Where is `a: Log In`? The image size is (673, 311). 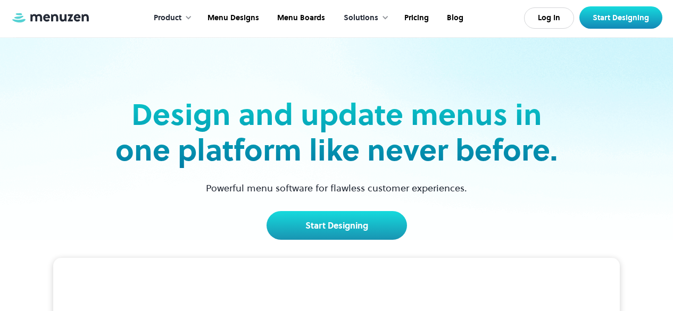 a: Log In is located at coordinates (549, 18).